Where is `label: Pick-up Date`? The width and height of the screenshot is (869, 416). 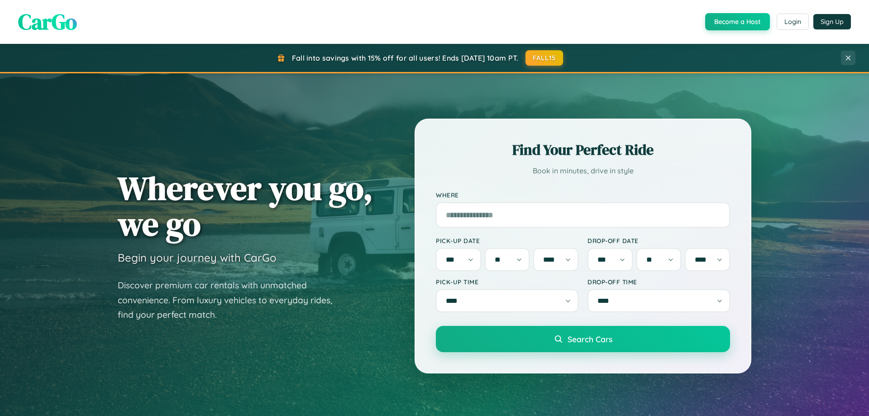
label: Pick-up Date is located at coordinates (507, 240).